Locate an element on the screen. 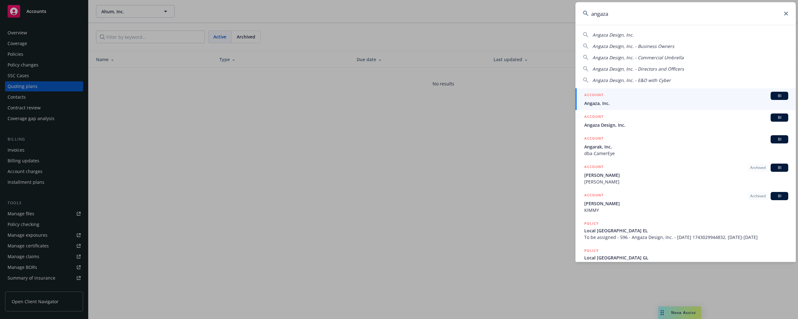 Image resolution: width=798 pixels, height=319 pixels. a: ACCOUNTBIAngarak, Inc.dba CamerEye is located at coordinates (686, 146).